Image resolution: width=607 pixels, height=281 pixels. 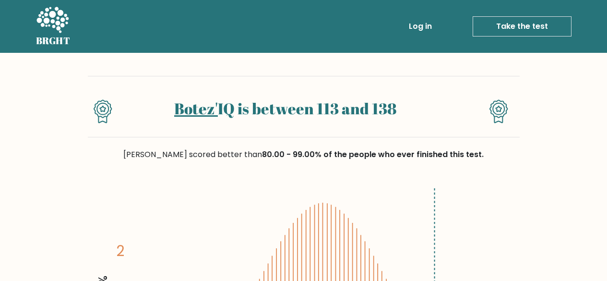 What do you see at coordinates (285, 108) in the screenshot?
I see `h1: IQ is between 113 and 138` at bounding box center [285, 108].